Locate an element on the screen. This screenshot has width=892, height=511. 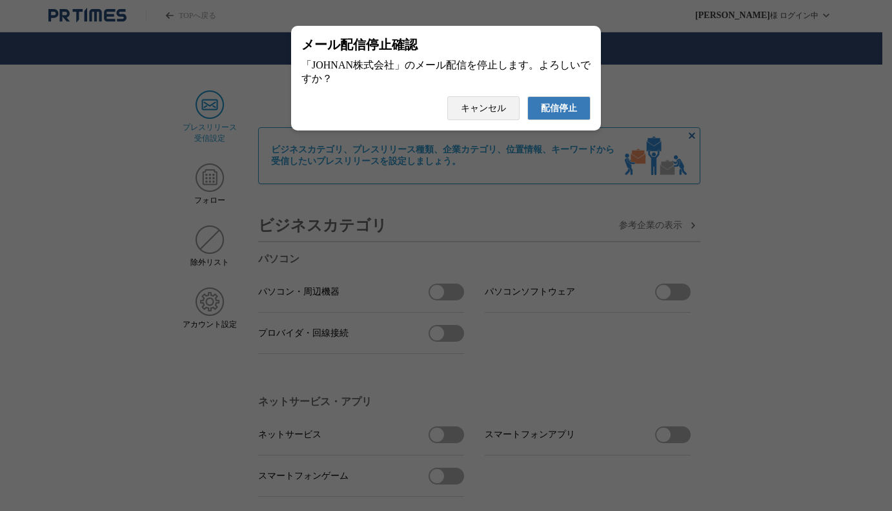
span: 配信停止 is located at coordinates (559, 108).